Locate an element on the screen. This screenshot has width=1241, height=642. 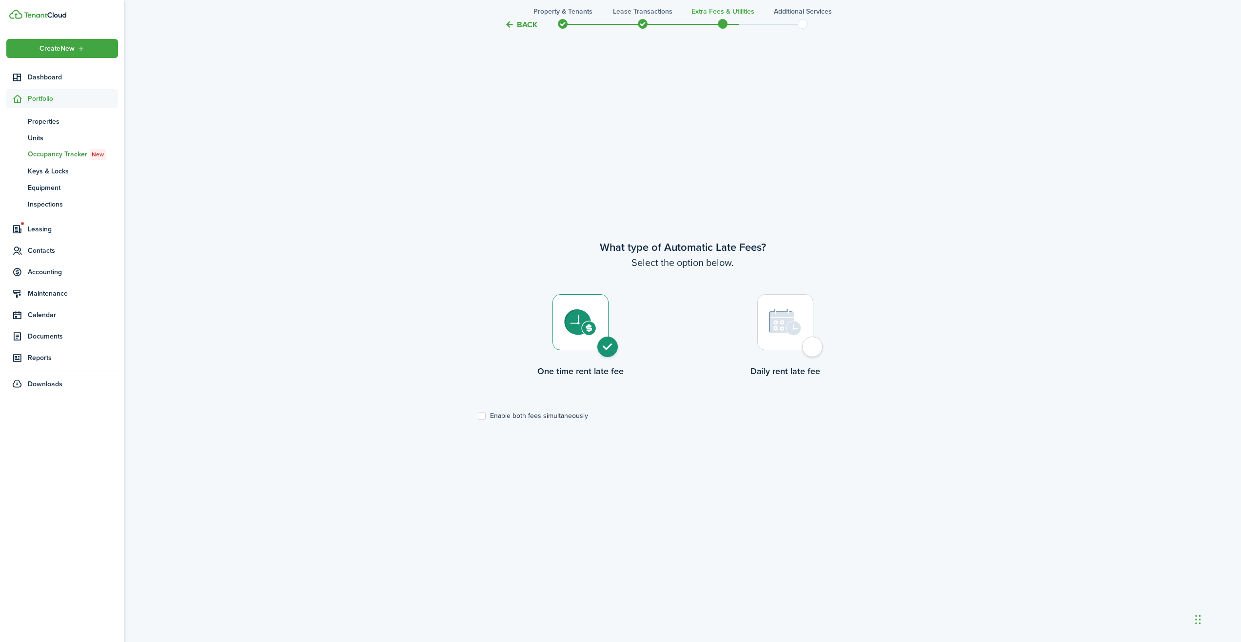
img: Daily rent late fee is located at coordinates (785, 323).